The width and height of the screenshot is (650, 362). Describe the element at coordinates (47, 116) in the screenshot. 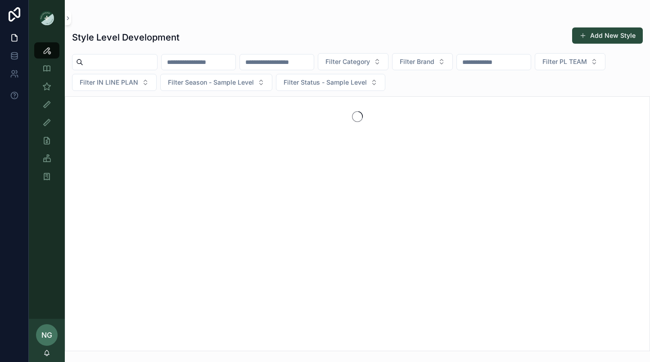

I see `div: scrollable content` at that location.